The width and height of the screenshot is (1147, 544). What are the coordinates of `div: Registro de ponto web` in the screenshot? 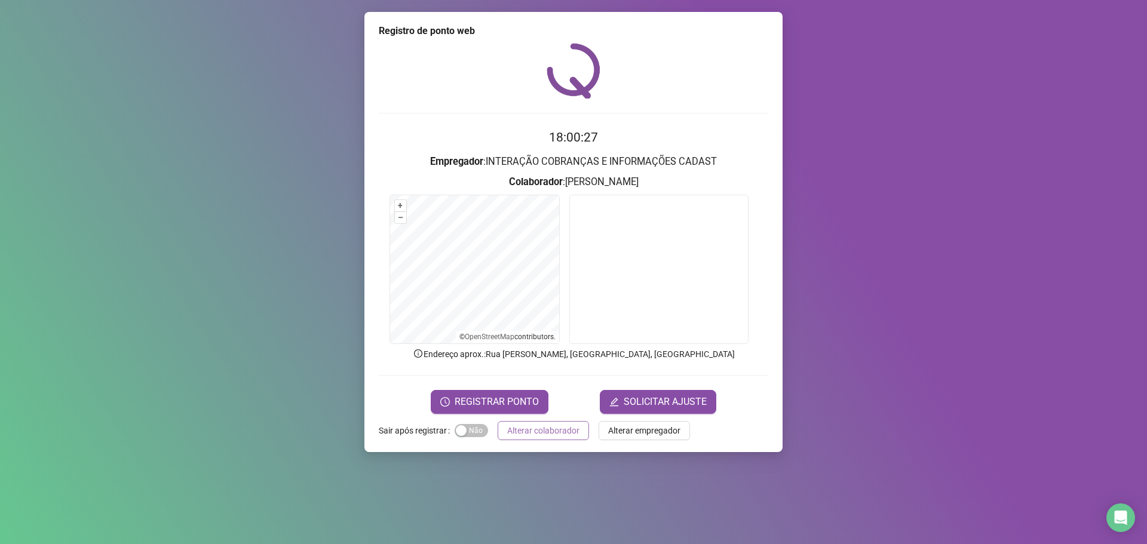 It's located at (574, 31).